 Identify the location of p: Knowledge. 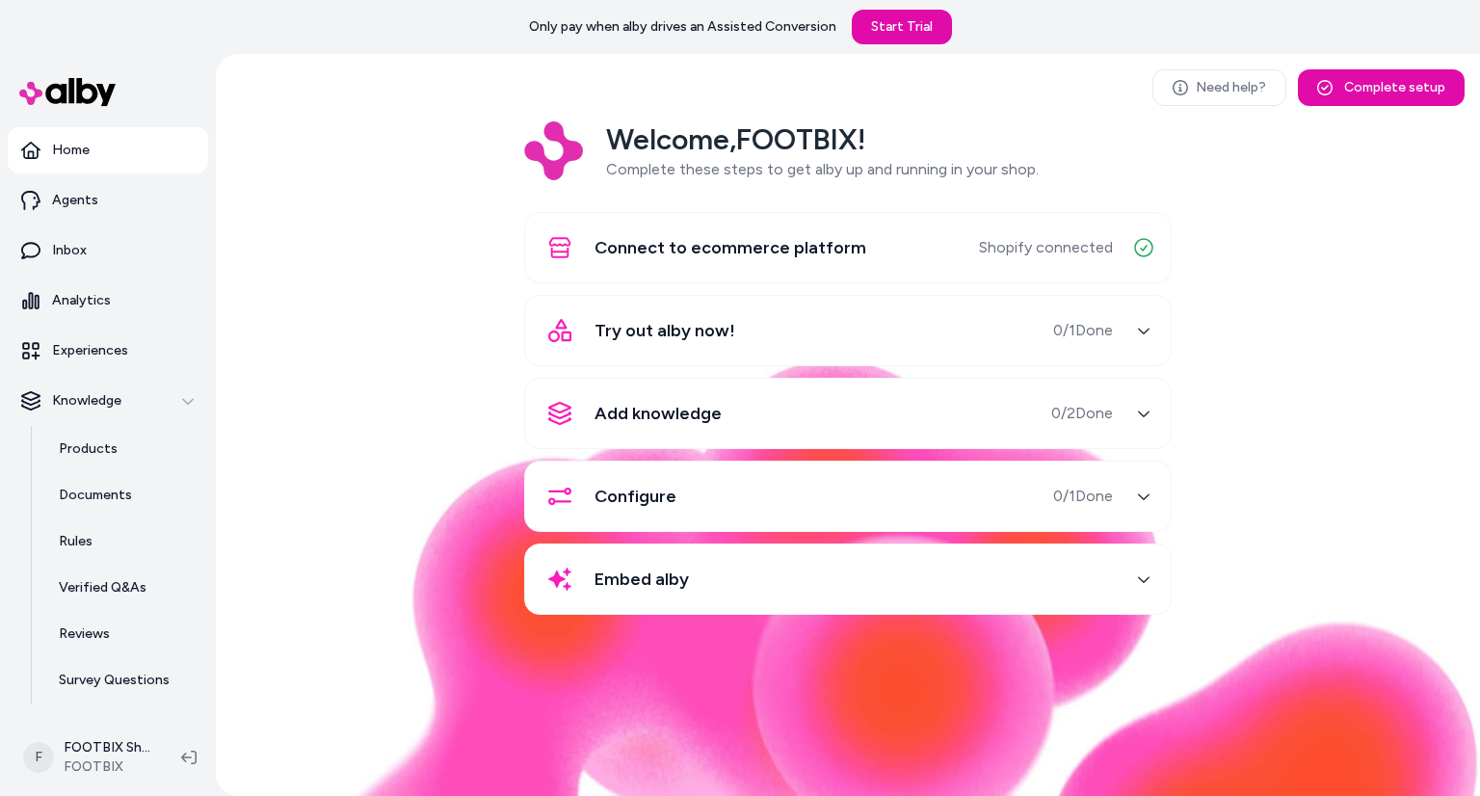
(87, 401).